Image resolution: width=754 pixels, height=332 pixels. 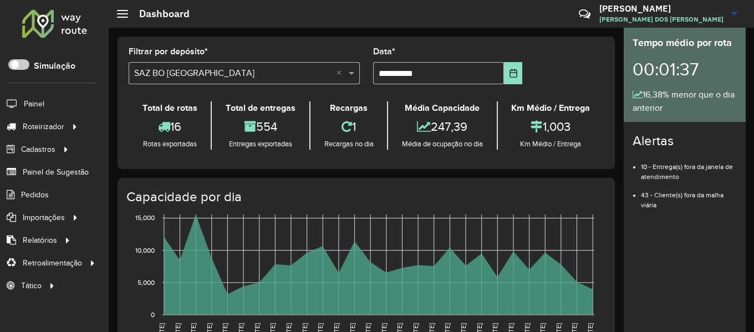 I want to click on div: 1,003, so click(x=551, y=126).